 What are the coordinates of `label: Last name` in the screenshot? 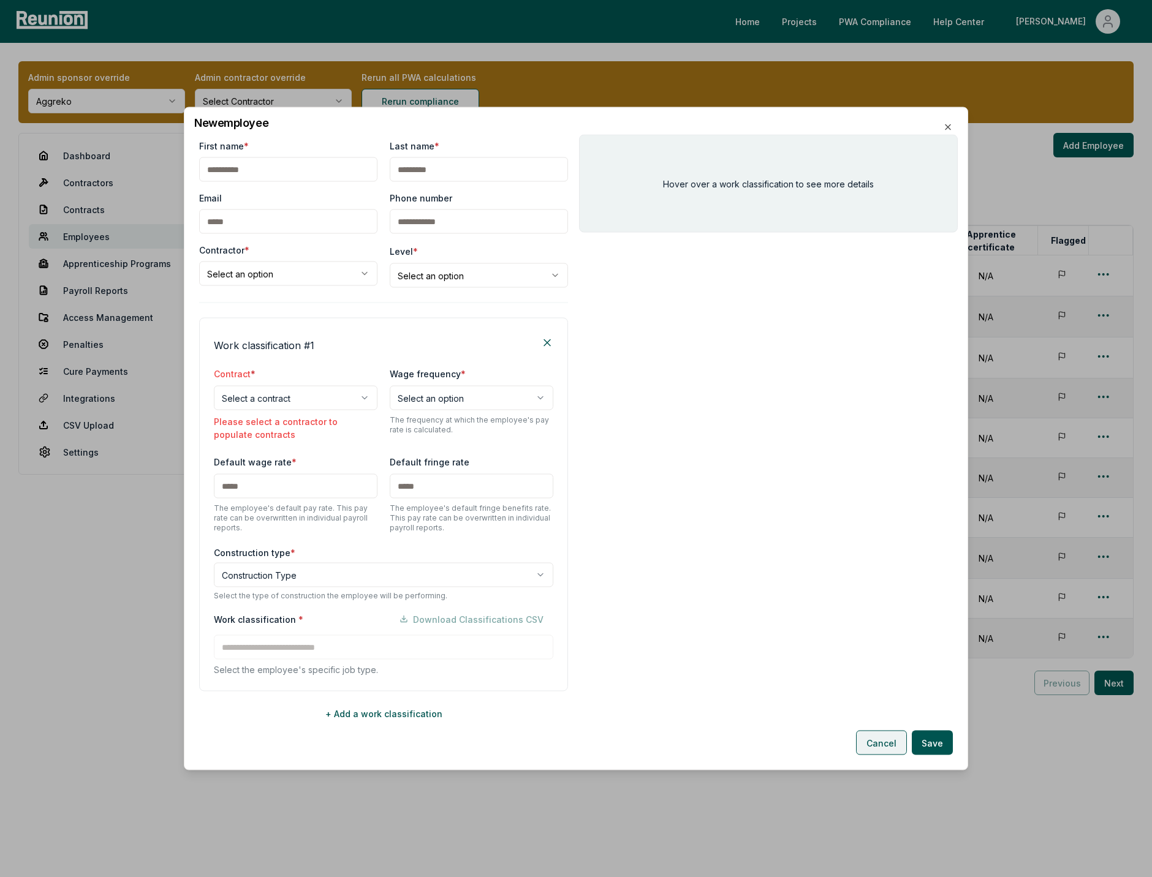 It's located at (414, 146).